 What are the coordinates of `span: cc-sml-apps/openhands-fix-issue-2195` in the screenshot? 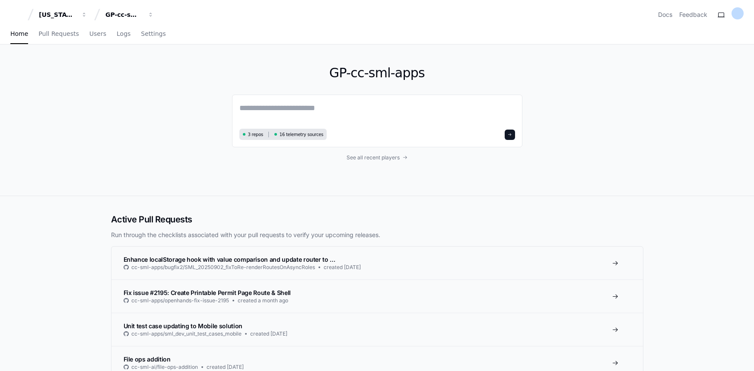 It's located at (180, 301).